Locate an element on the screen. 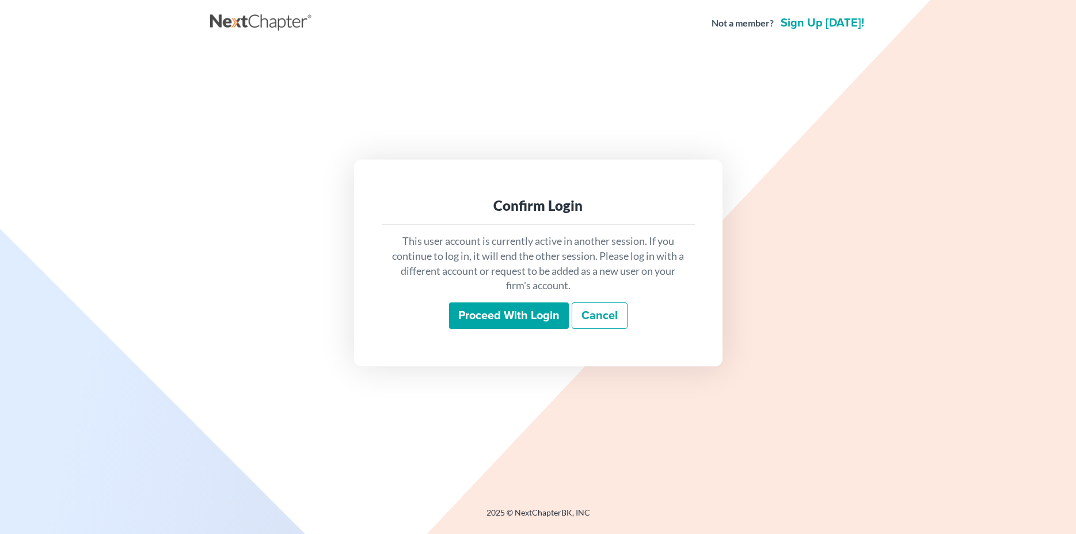 This screenshot has width=1076, height=534. p: This user account is currently active in another session. If you continue to log in, it will end ... is located at coordinates (538, 263).